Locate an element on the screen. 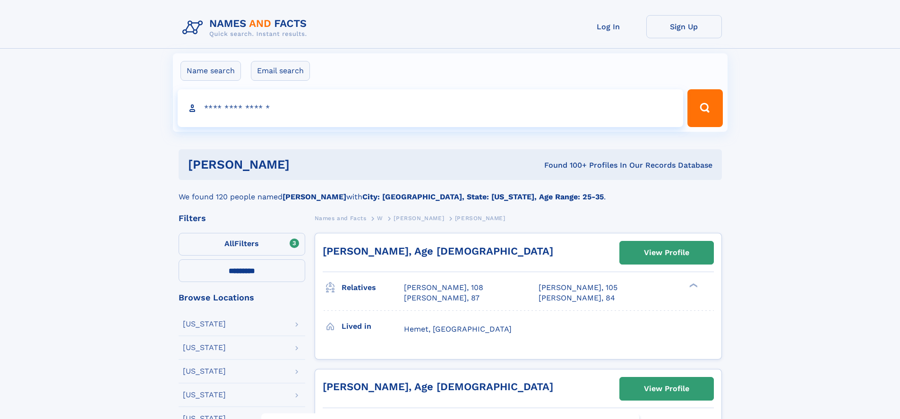 This screenshot has width=900, height=419. div: Found 100+ Profiles In Our Records Database is located at coordinates (565, 165).